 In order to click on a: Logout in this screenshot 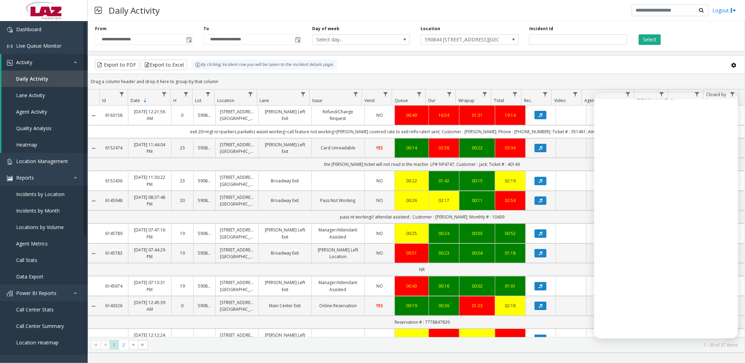, I will do `click(724, 10)`.